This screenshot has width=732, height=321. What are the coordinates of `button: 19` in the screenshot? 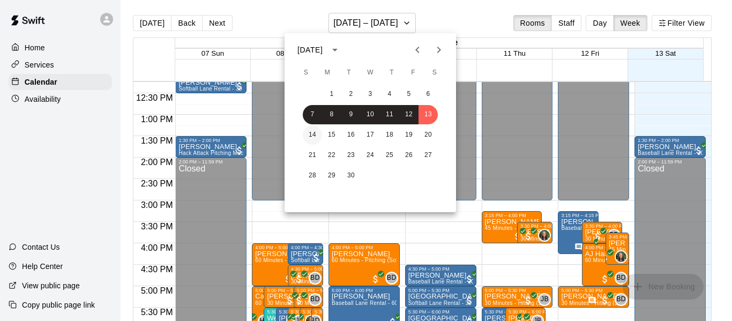 It's located at (409, 135).